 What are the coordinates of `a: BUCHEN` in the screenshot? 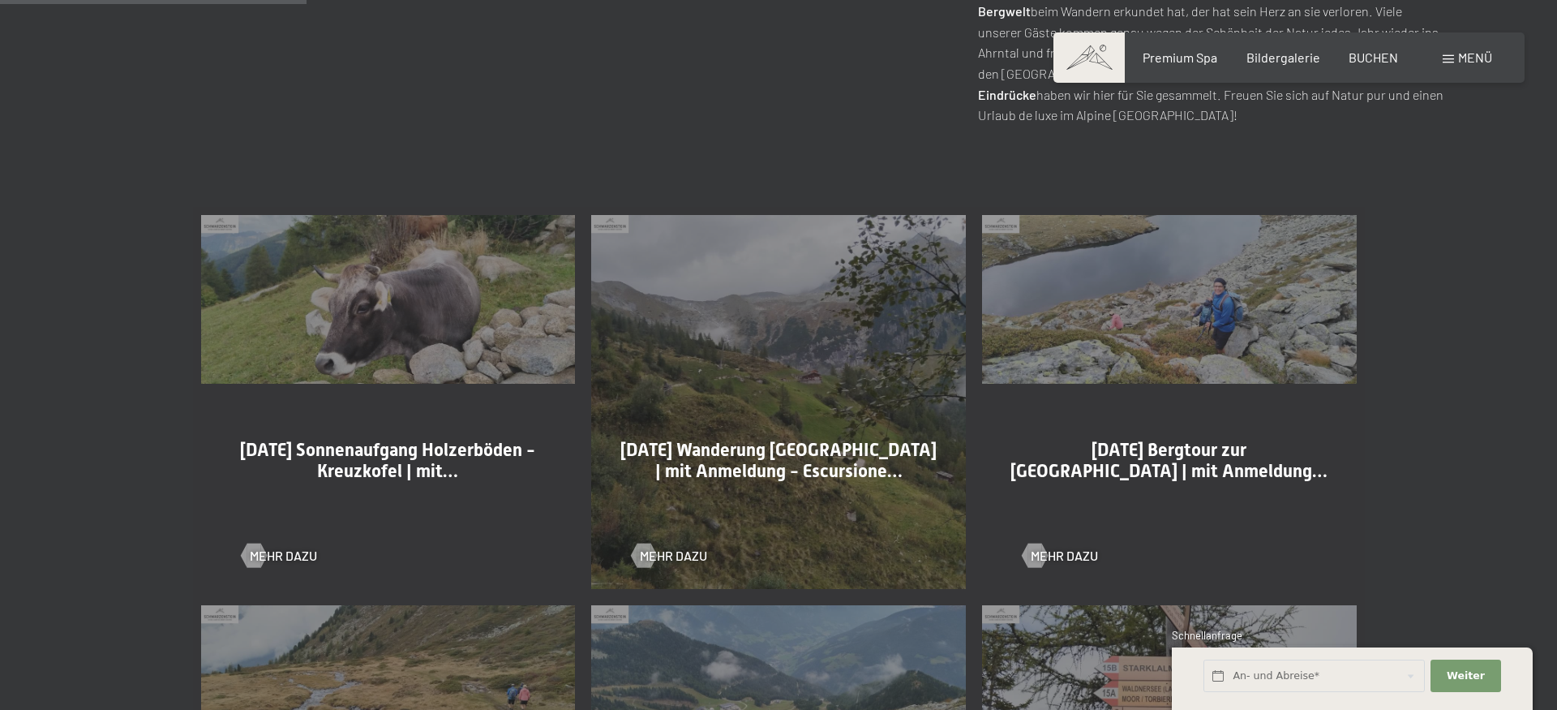 It's located at (1373, 57).